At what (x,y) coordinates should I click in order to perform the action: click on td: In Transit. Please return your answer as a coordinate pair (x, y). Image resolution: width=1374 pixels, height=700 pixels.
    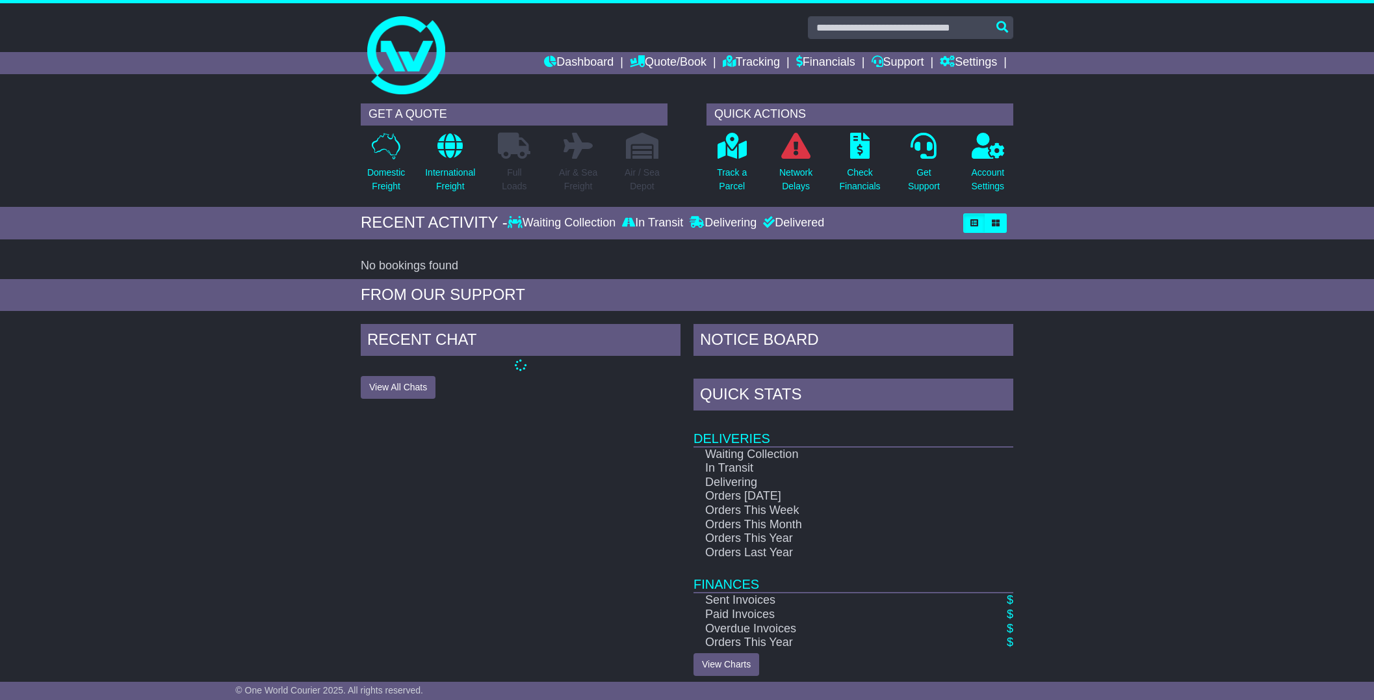
    Looking at the image, I should click on (830, 468).